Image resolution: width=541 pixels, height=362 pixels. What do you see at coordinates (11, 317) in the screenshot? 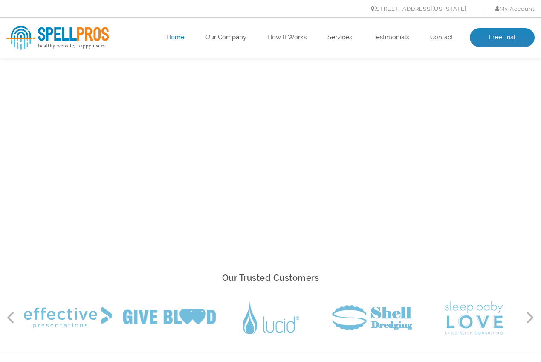
I see `button: Previous` at bounding box center [11, 317].